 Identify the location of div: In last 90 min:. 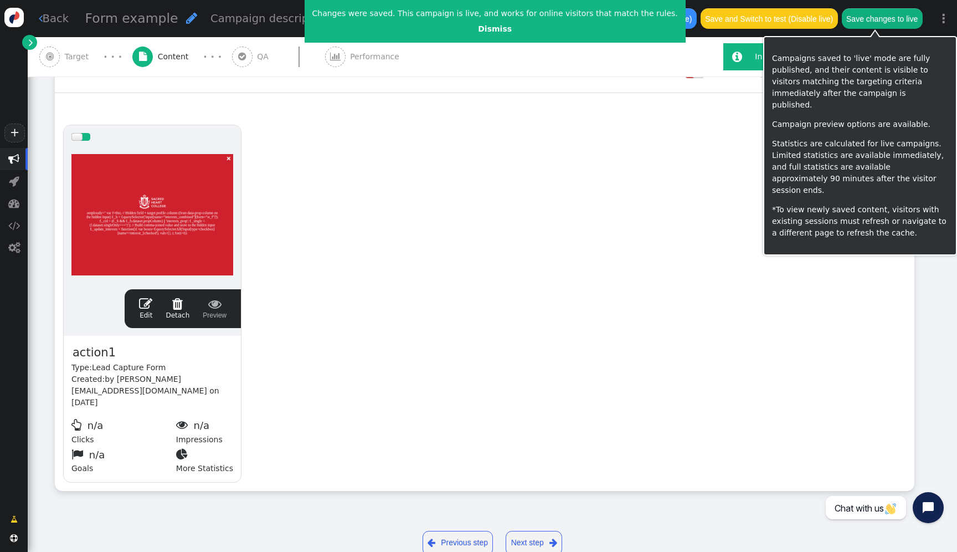
(785, 57).